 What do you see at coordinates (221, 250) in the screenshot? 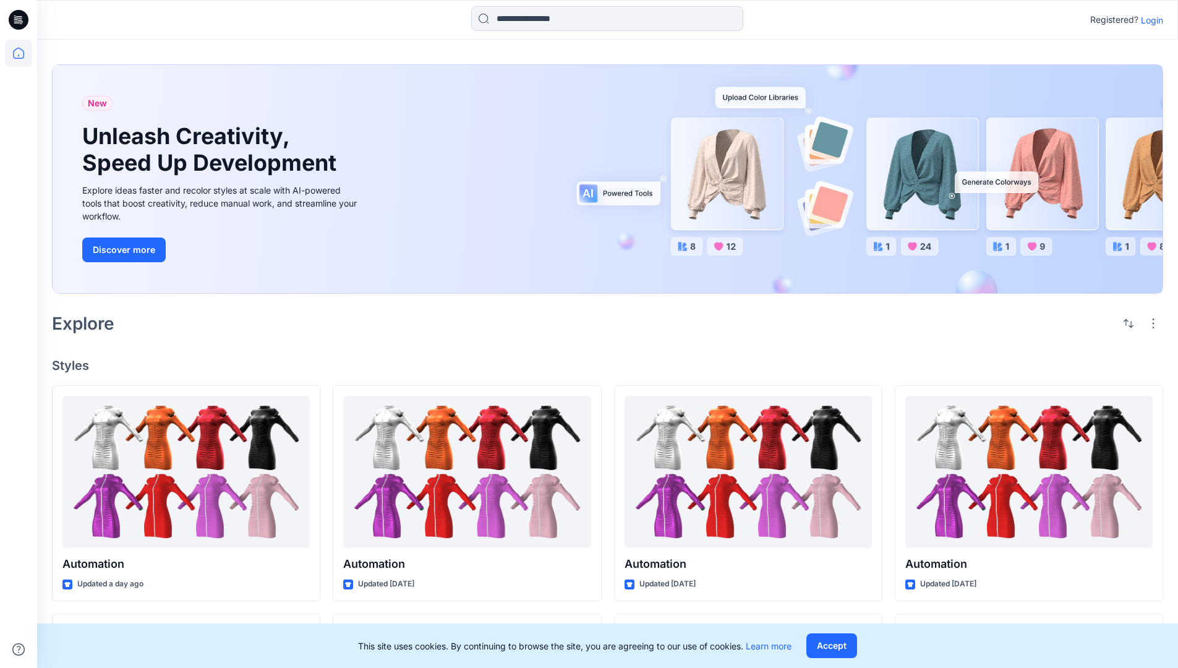
I see `a: Discover more` at bounding box center [221, 250].